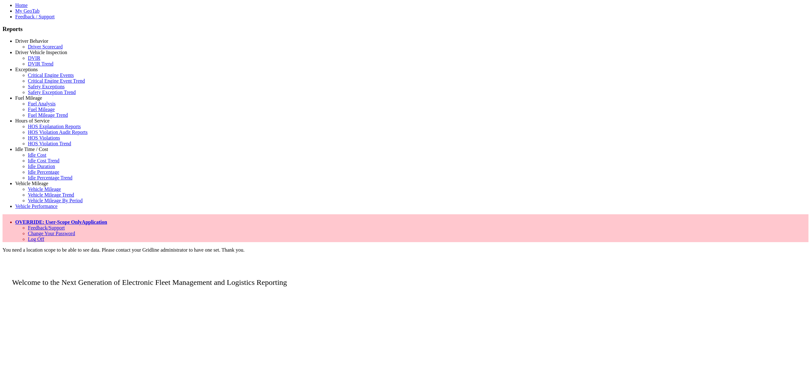  What do you see at coordinates (35, 16) in the screenshot?
I see `a: Feedback / Support` at bounding box center [35, 16].